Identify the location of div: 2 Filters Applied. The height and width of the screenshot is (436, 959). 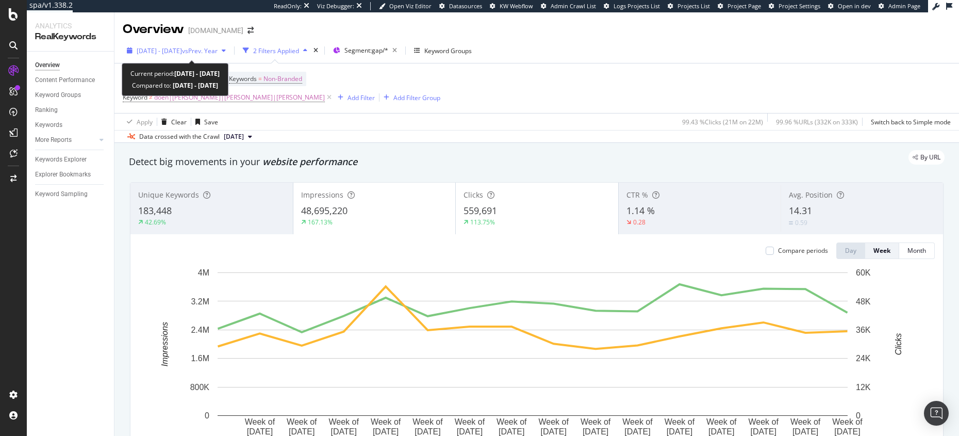
(276, 51).